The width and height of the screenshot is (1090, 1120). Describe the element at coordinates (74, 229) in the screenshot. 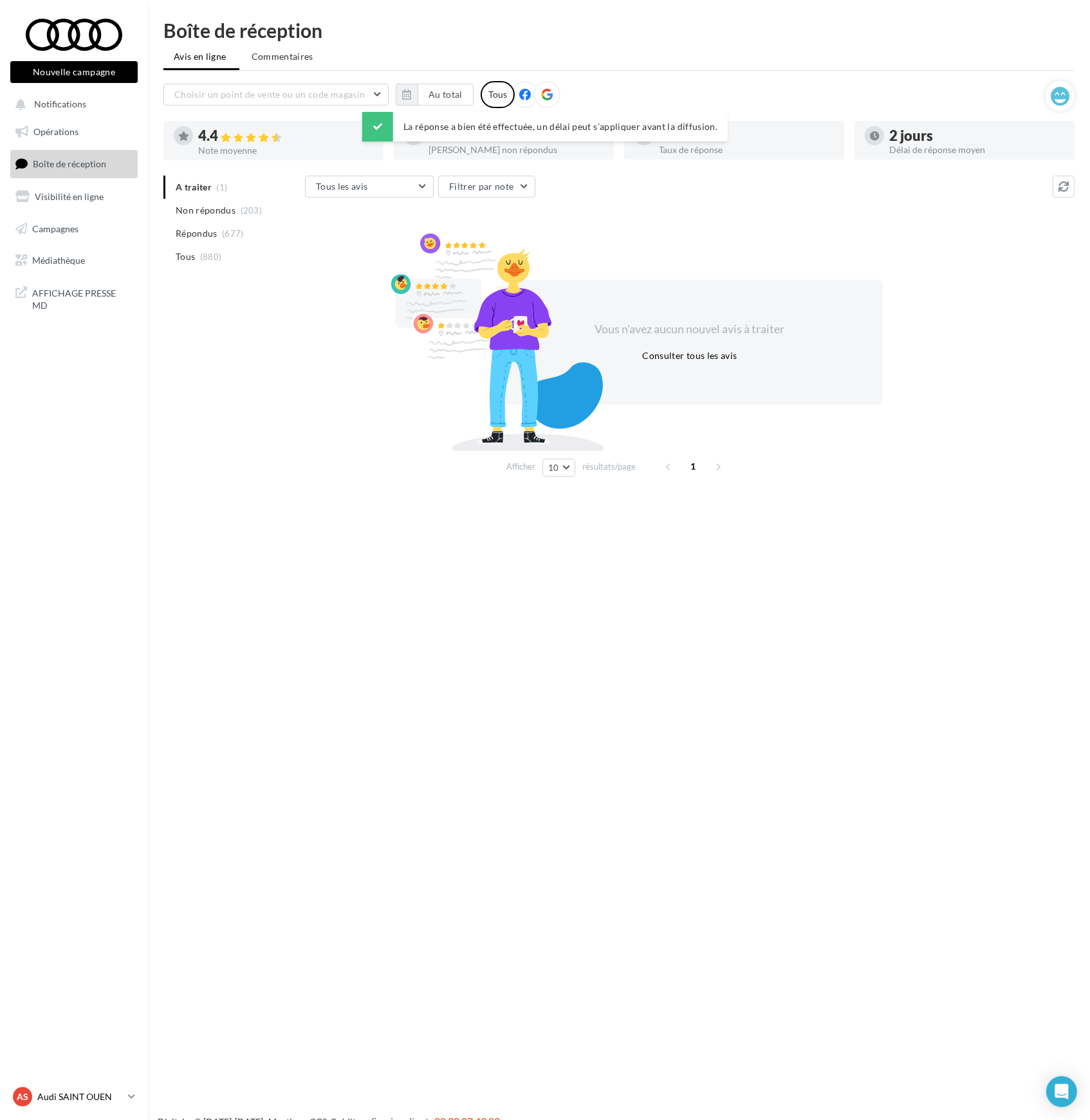

I see `a: Campagnes` at that location.